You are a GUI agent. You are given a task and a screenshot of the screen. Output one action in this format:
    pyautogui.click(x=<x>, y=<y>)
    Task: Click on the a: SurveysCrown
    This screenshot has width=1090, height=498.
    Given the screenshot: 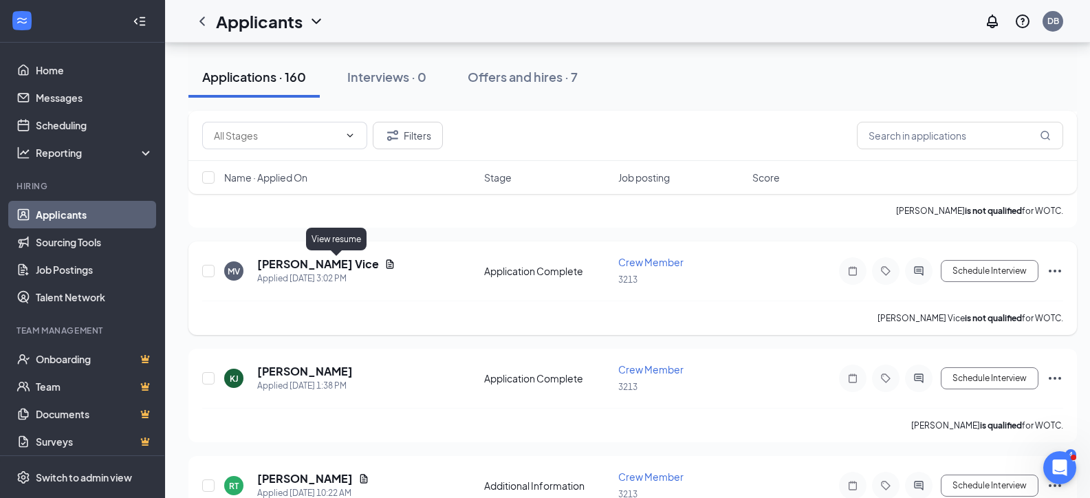 What is the action you would take?
    pyautogui.click(x=94, y=441)
    